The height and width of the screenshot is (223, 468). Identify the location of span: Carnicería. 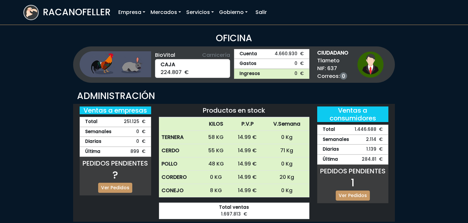
(216, 55).